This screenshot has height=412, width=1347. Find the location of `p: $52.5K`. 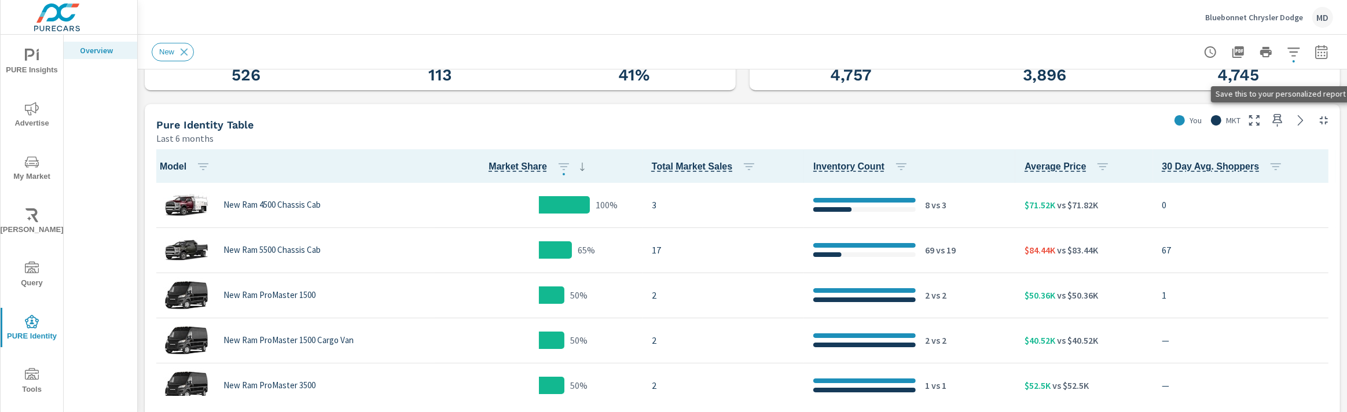

p: $52.5K is located at coordinates (1038, 386).